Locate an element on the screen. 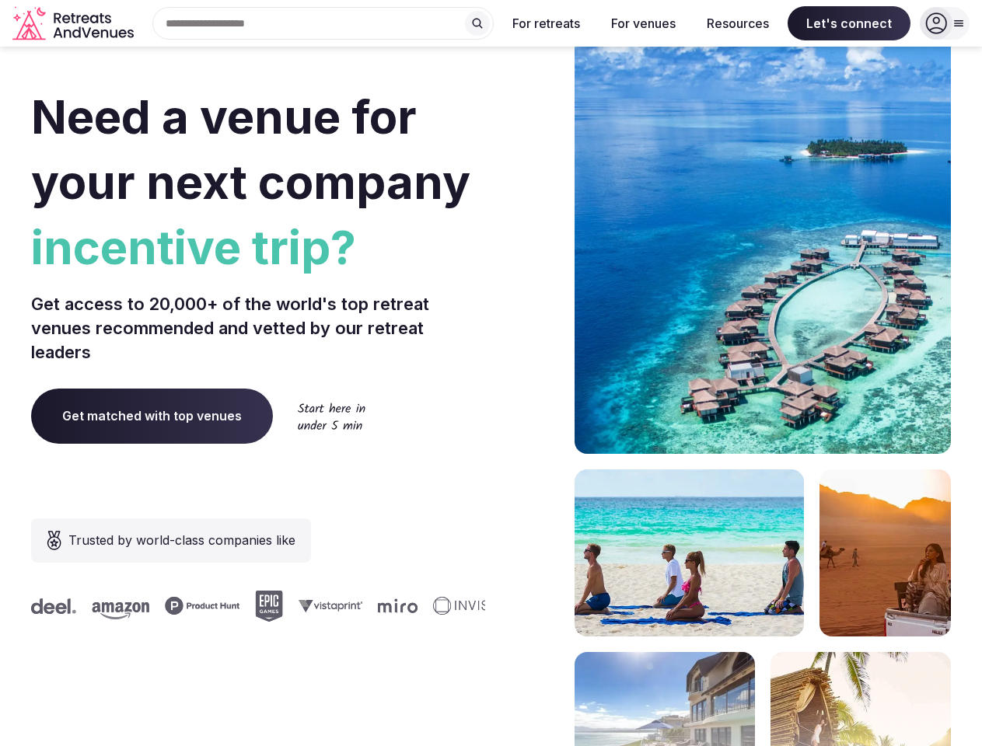  a: Visit the homepage is located at coordinates (75, 23).